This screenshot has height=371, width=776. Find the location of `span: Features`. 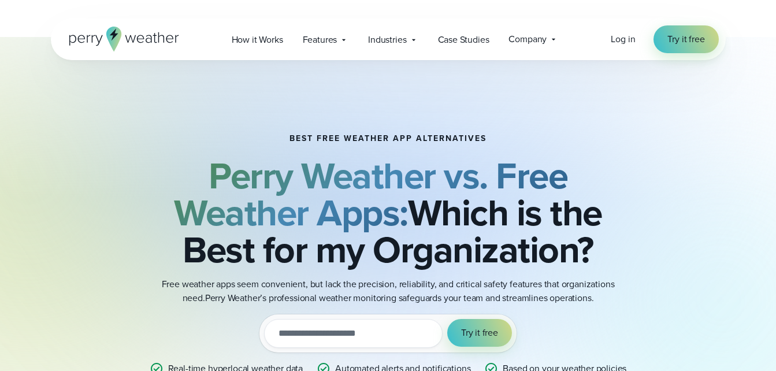

span: Features is located at coordinates (320, 40).